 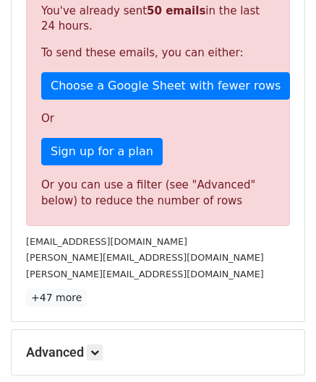 What do you see at coordinates (102, 152) in the screenshot?
I see `a: Sign up for a plan` at bounding box center [102, 152].